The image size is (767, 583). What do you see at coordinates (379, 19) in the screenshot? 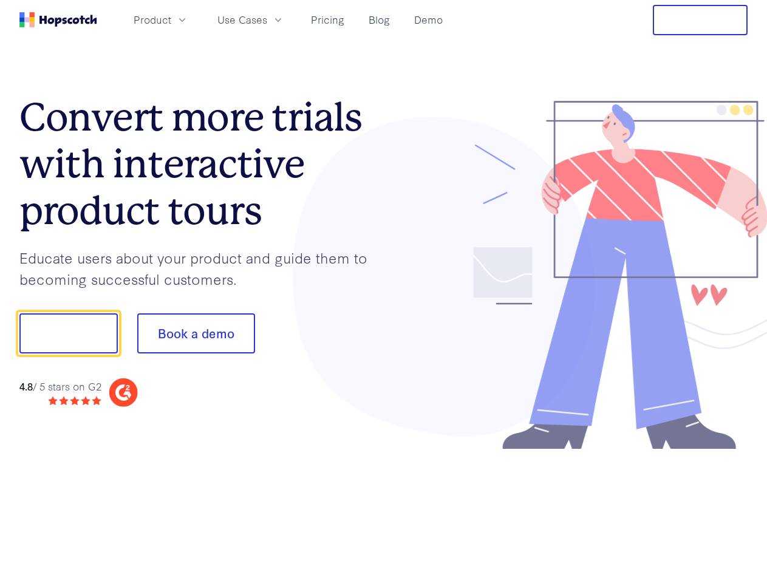
I see `a: Blog` at bounding box center [379, 19].